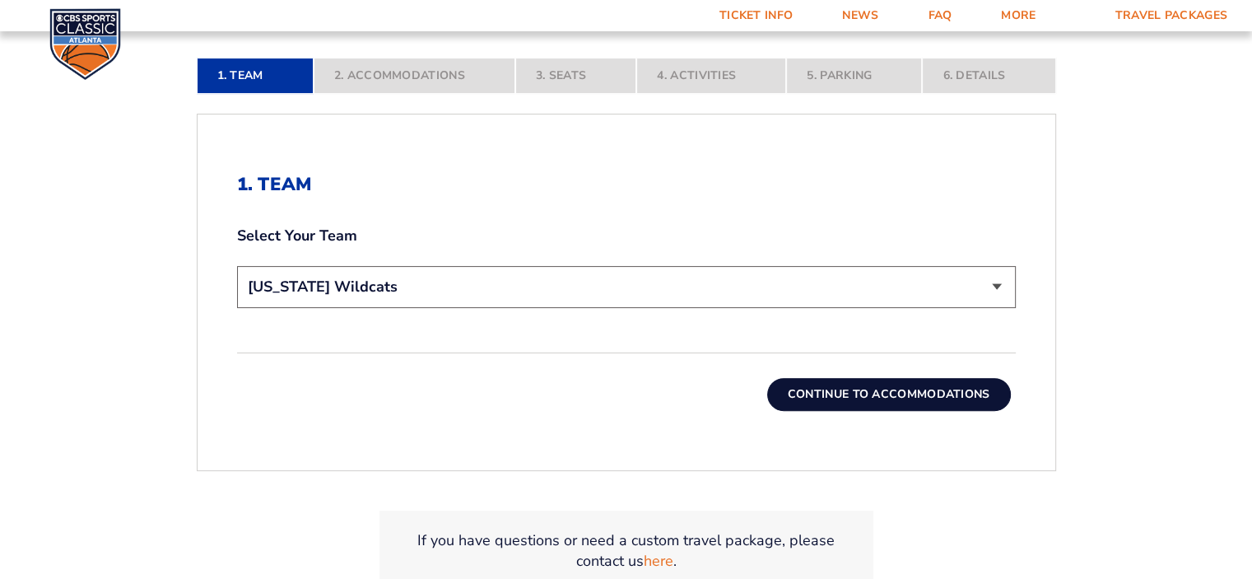 Image resolution: width=1252 pixels, height=579 pixels. I want to click on p: If you have questions or need a custom travel package, please contact us ., so click(626, 551).